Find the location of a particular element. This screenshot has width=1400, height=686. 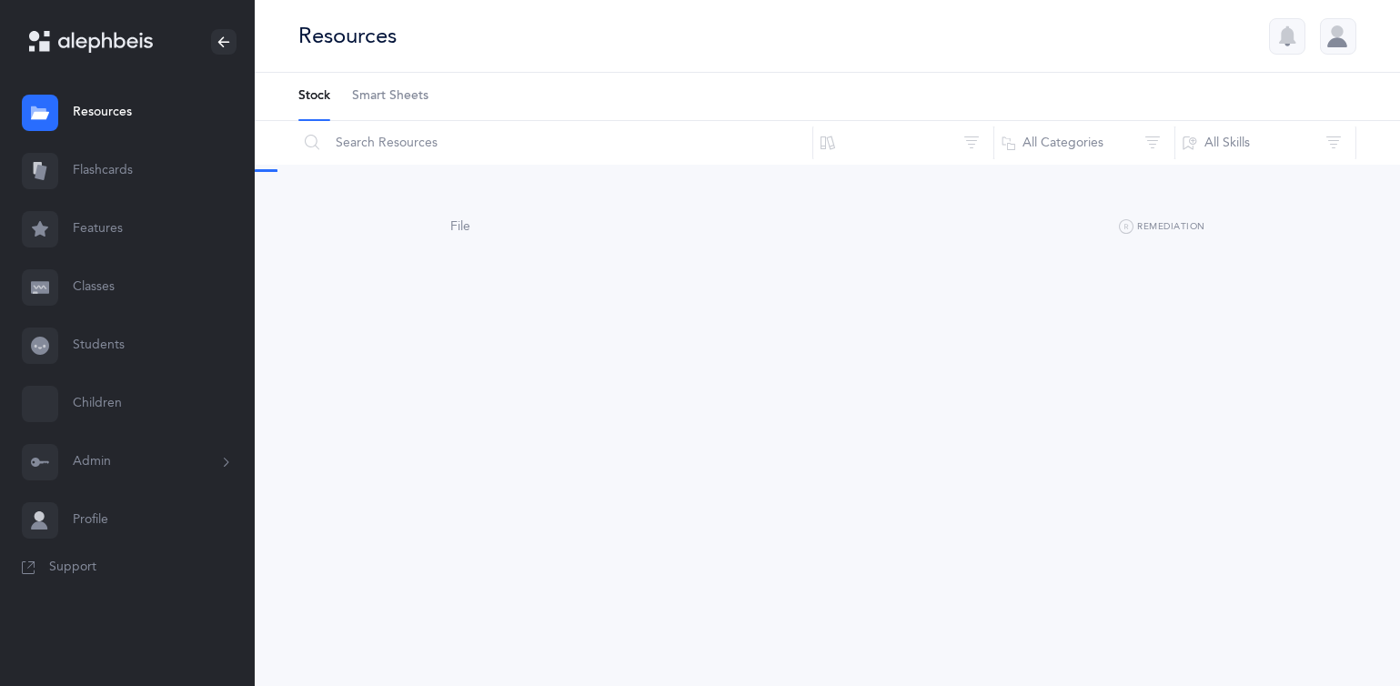

span: Support is located at coordinates (73, 568).